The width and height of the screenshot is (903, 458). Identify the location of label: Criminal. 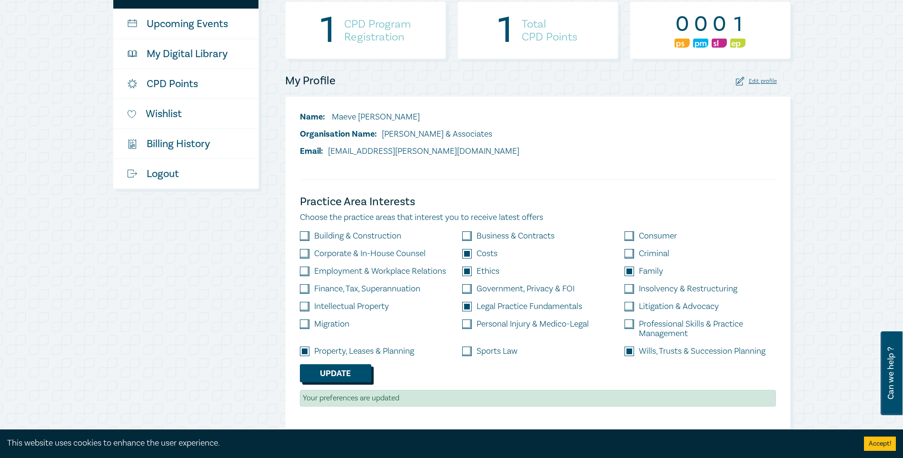
(654, 254).